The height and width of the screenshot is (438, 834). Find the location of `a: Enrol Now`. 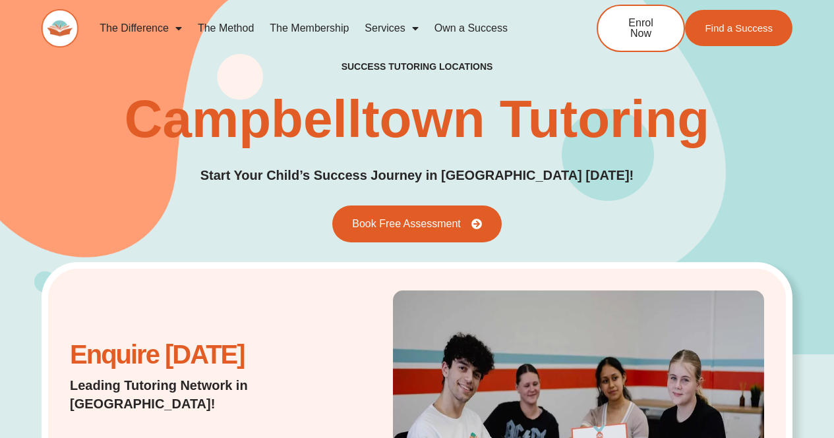

a: Enrol Now is located at coordinates (641, 28).